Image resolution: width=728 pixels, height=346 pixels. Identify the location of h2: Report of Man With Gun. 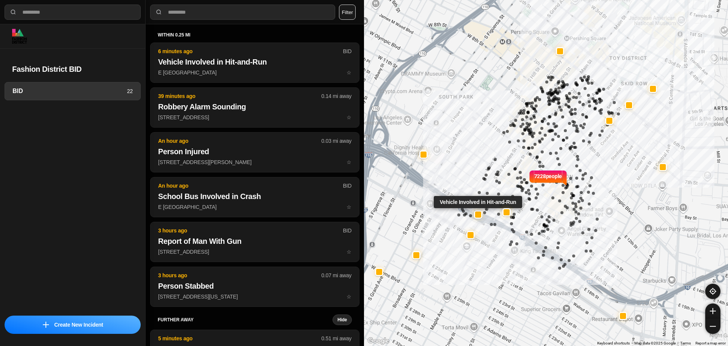
(255, 241).